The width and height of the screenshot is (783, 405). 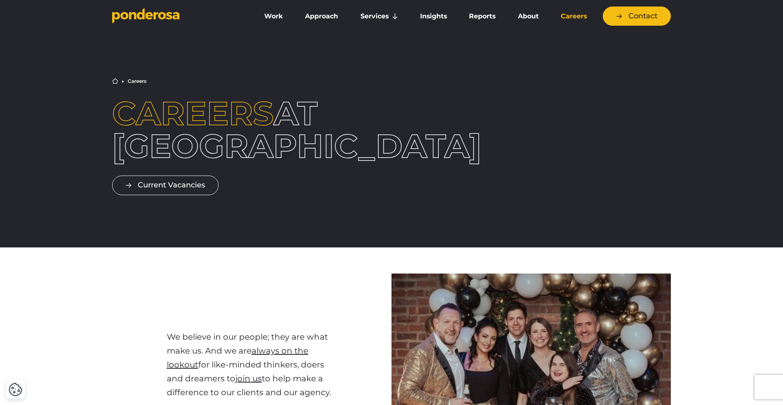 I want to click on a: Reports, so click(x=482, y=16).